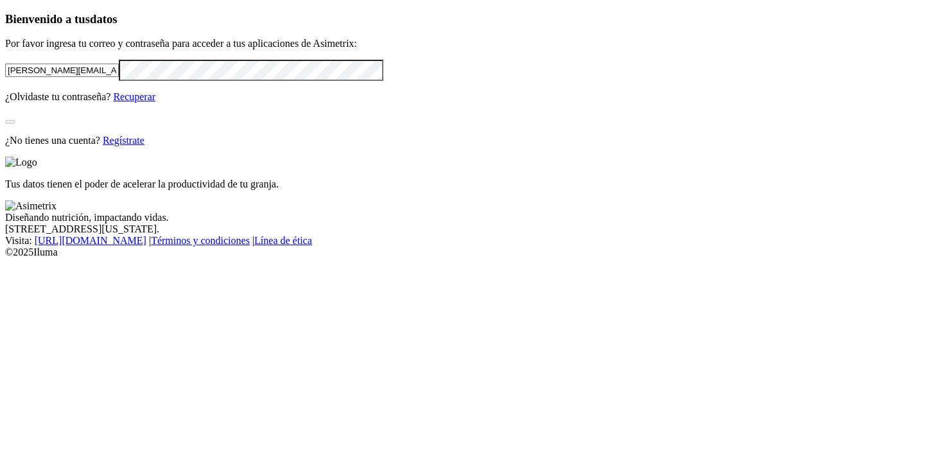 This screenshot has height=470, width=944. Describe the element at coordinates (31, 206) in the screenshot. I see `img: Asimetrix` at that location.